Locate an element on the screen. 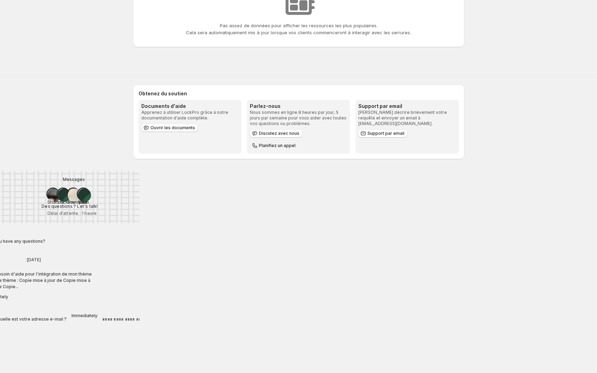 This screenshot has height=373, width=597. span: Shanna is located at coordinates (56, 202).